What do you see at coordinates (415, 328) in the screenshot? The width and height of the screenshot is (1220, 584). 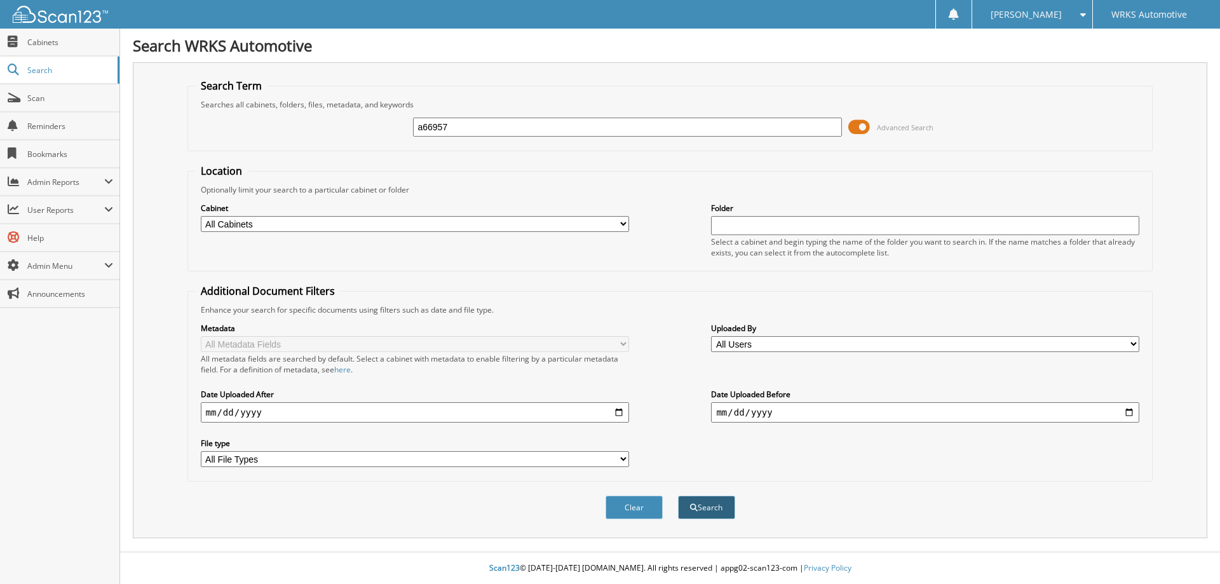 I see `label: Metadata` at bounding box center [415, 328].